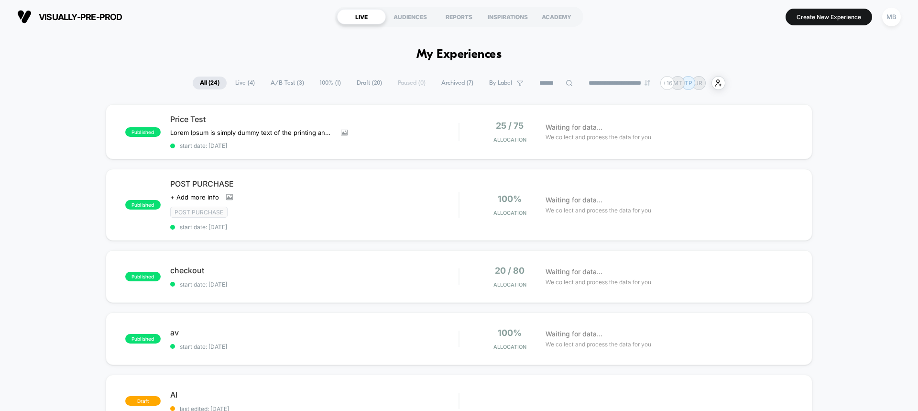  I want to click on span: Price Test, so click(314, 119).